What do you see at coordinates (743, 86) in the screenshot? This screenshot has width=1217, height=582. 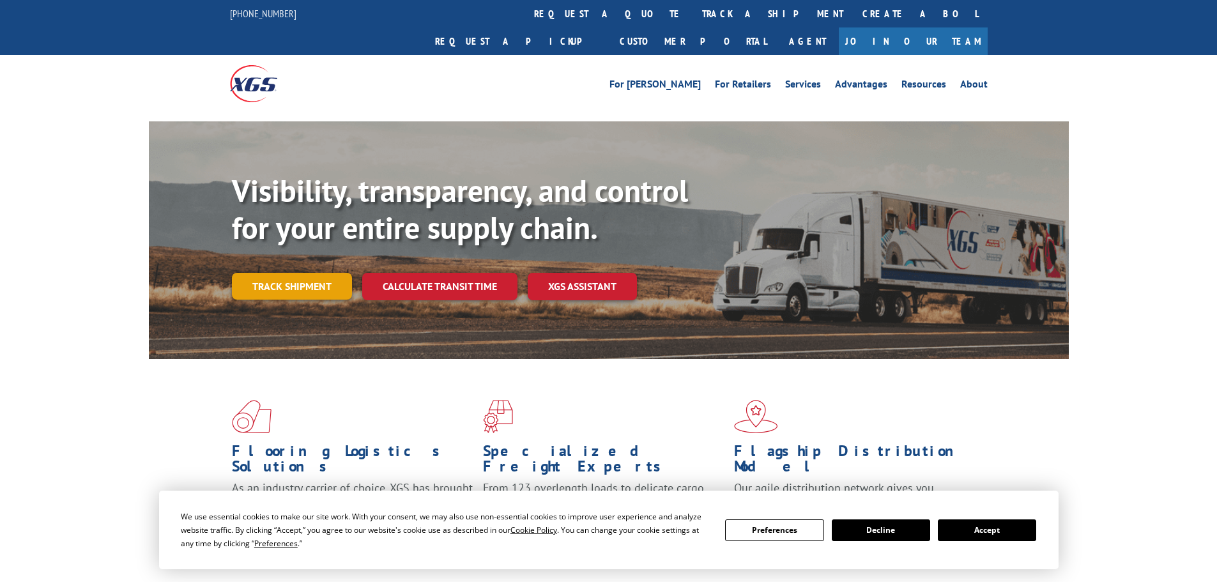 I see `a: For Retailers` at bounding box center [743, 86].